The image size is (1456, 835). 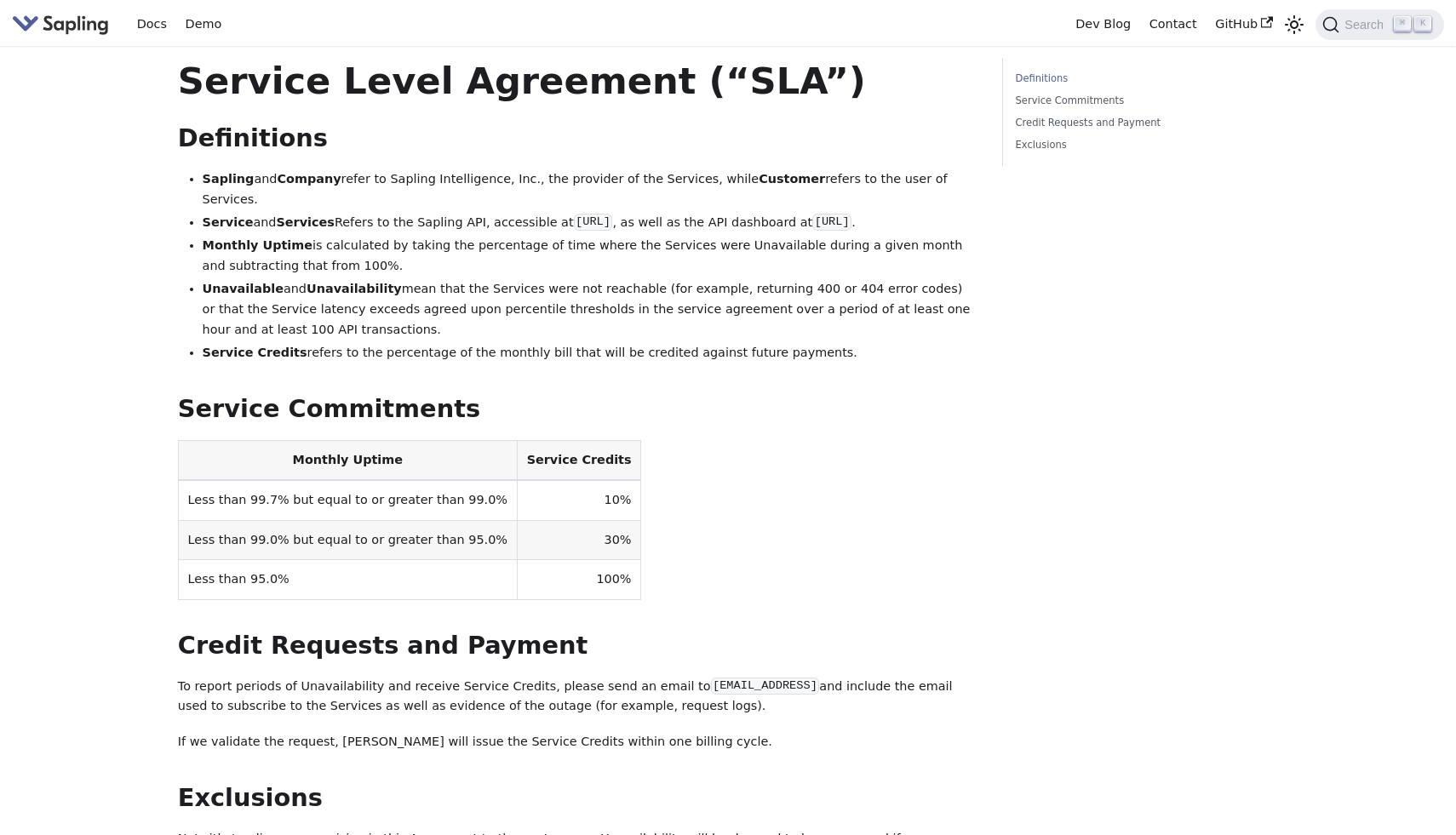 I want to click on h1: Service Level Agreement (“SLA”), so click(x=578, y=81).